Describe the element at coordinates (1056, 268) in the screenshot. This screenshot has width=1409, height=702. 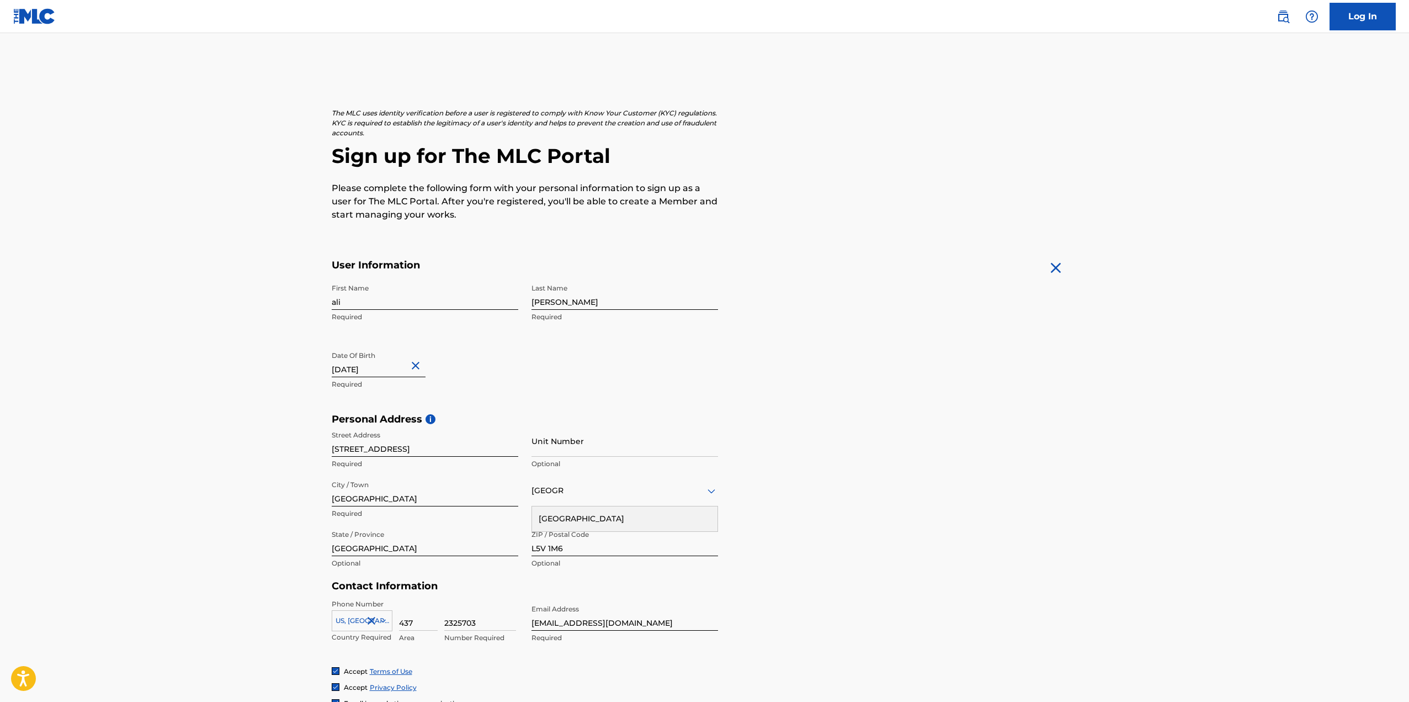
I see `img: close` at that location.